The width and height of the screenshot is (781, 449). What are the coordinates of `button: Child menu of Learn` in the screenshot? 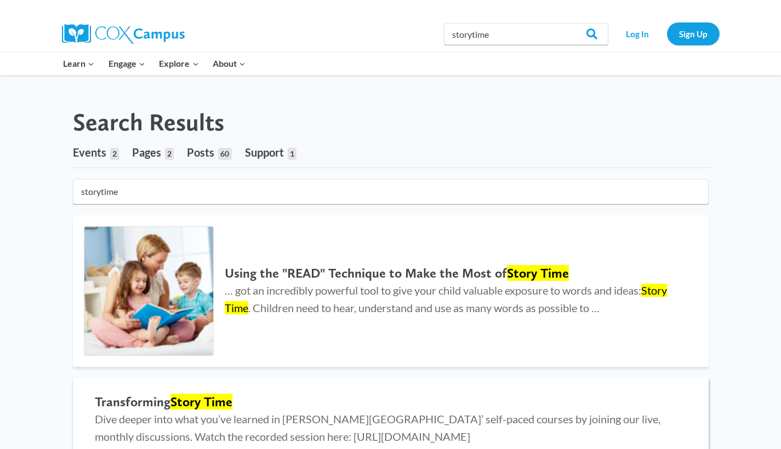 It's located at (79, 64).